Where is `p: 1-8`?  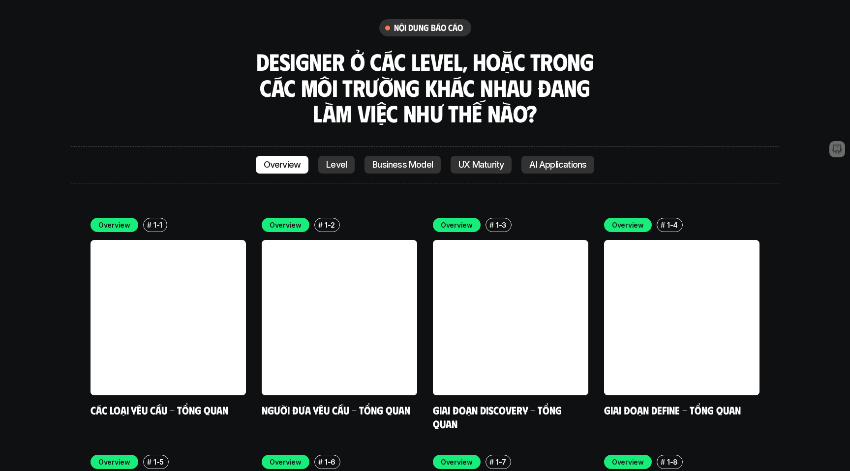 p: 1-8 is located at coordinates (672, 462).